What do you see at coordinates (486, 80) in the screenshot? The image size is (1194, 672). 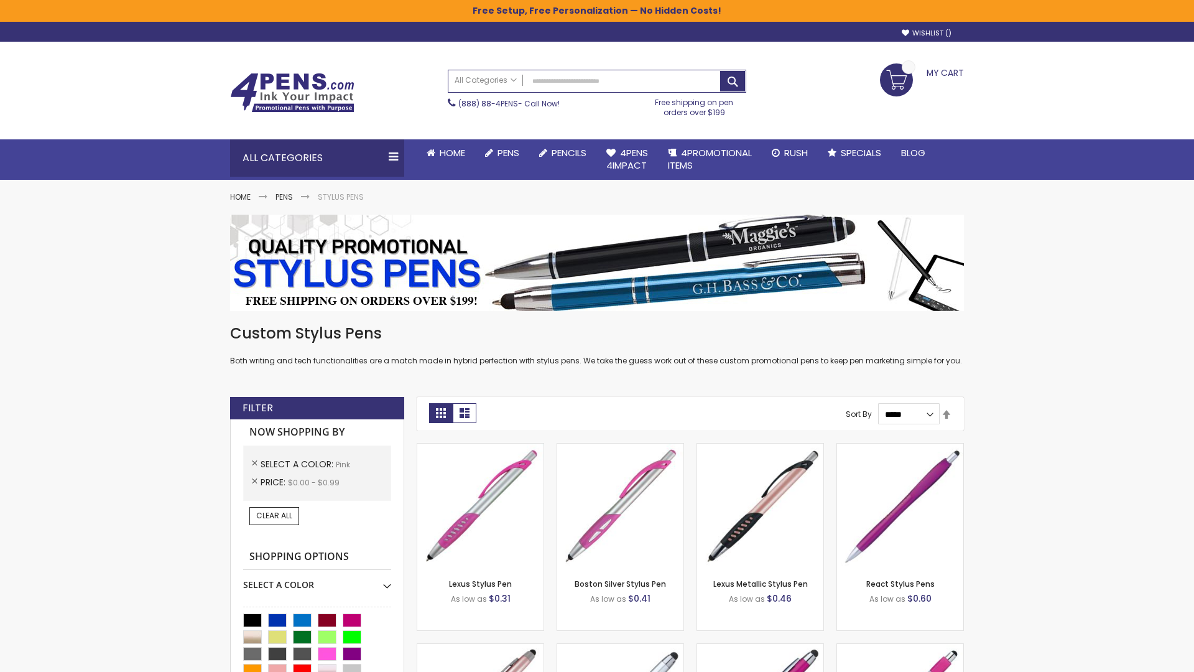 I see `a: All Categories` at bounding box center [486, 80].